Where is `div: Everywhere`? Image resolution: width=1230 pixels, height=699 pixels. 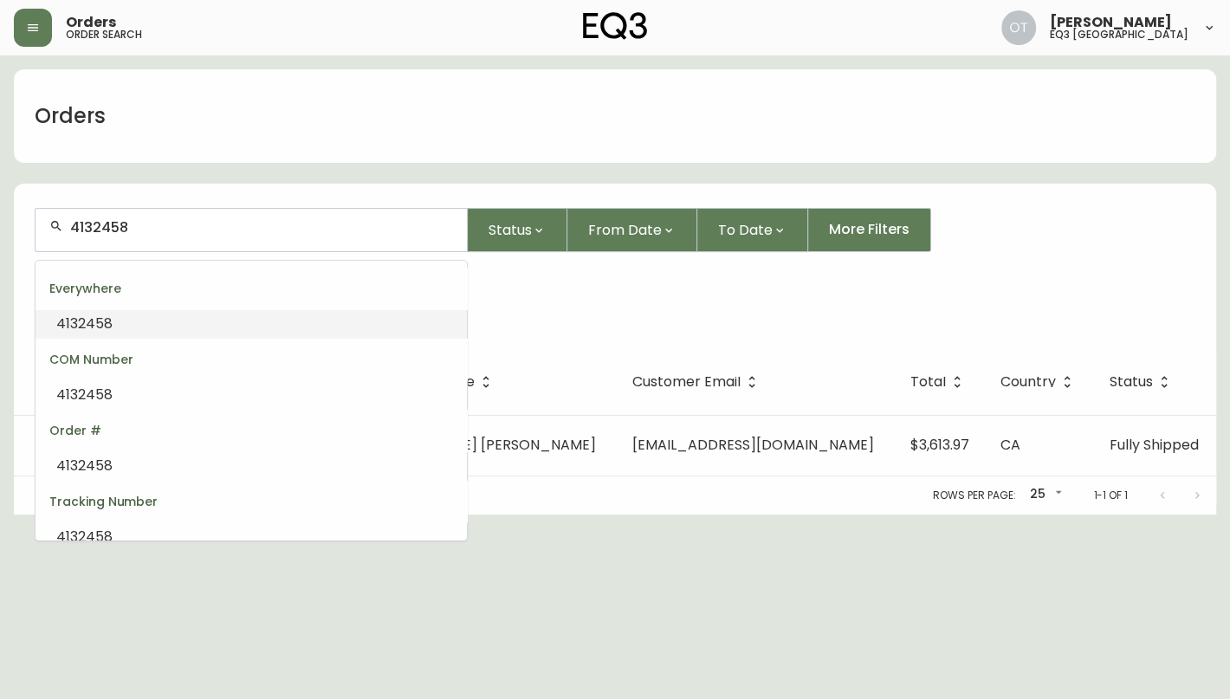 div: Everywhere is located at coordinates (251, 288).